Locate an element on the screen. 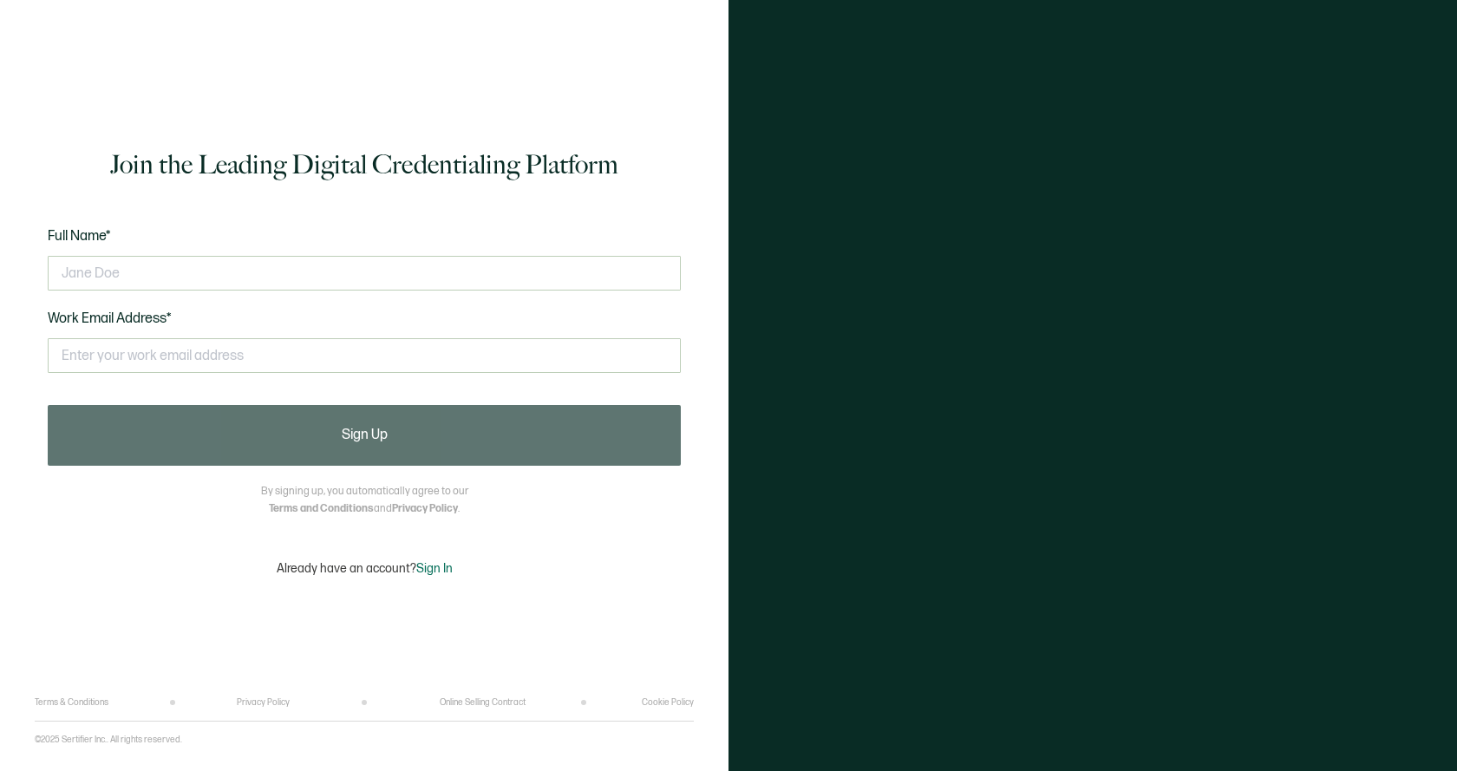 The width and height of the screenshot is (1457, 771). span: Full Name* is located at coordinates (79, 236).